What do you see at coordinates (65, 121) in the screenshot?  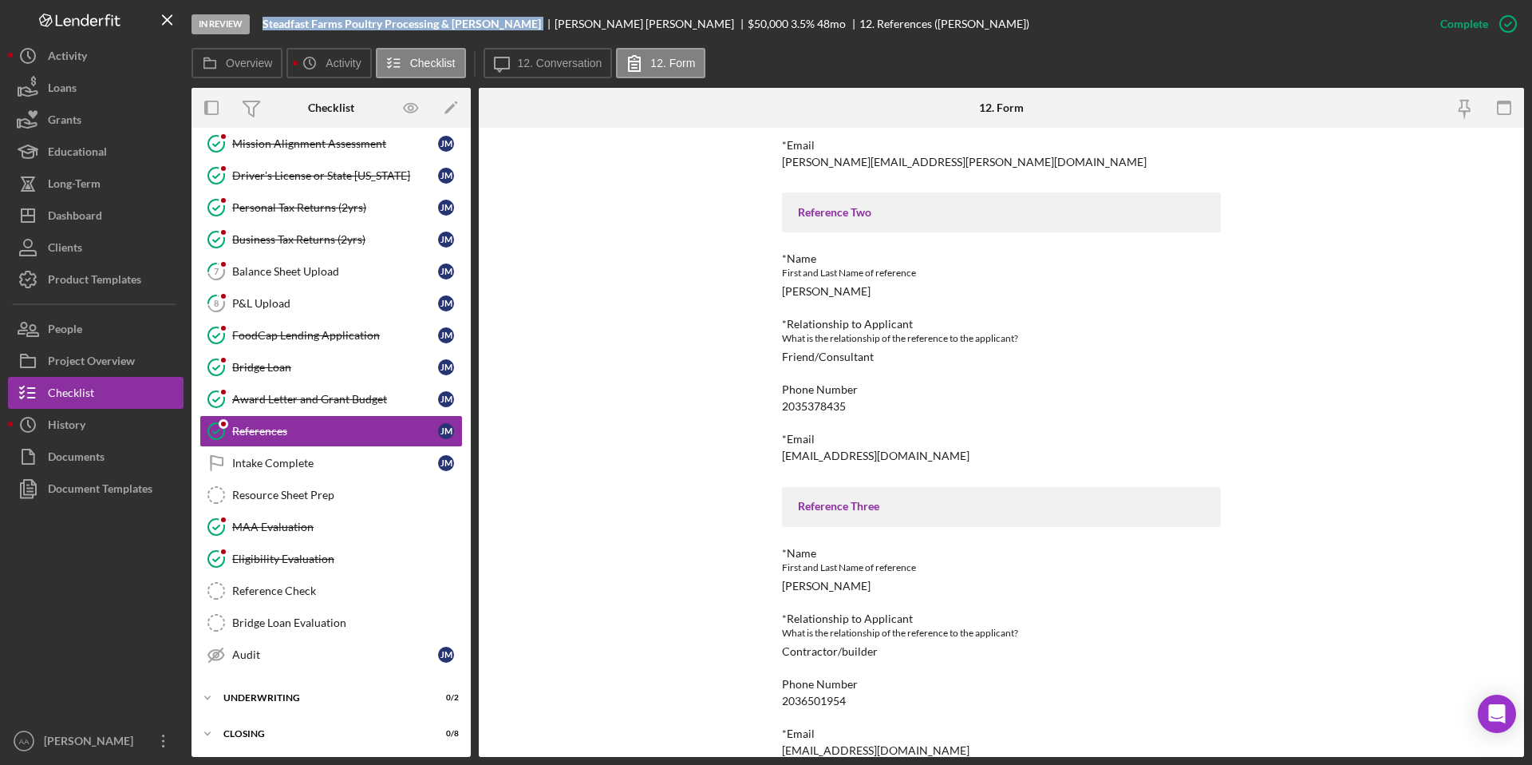 I see `div: Grants` at bounding box center [65, 121].